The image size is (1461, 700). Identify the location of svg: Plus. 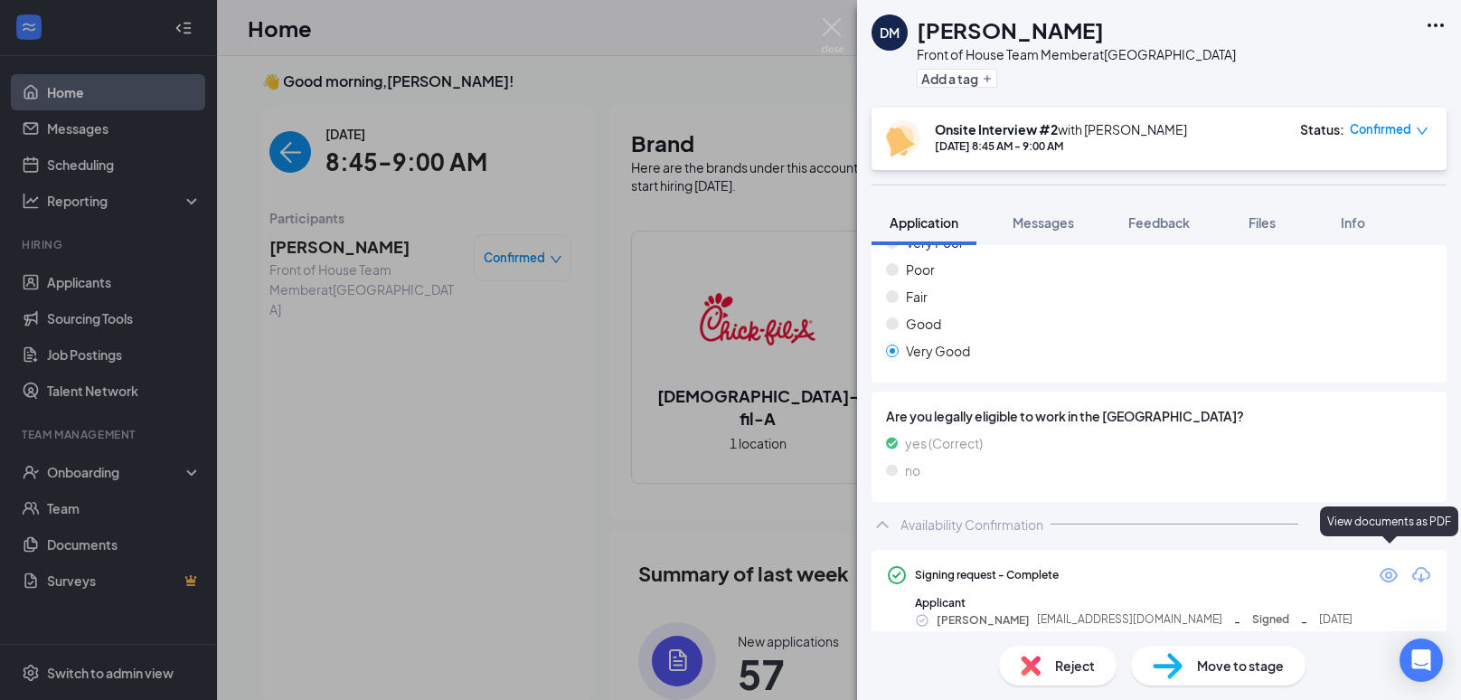
(987, 79).